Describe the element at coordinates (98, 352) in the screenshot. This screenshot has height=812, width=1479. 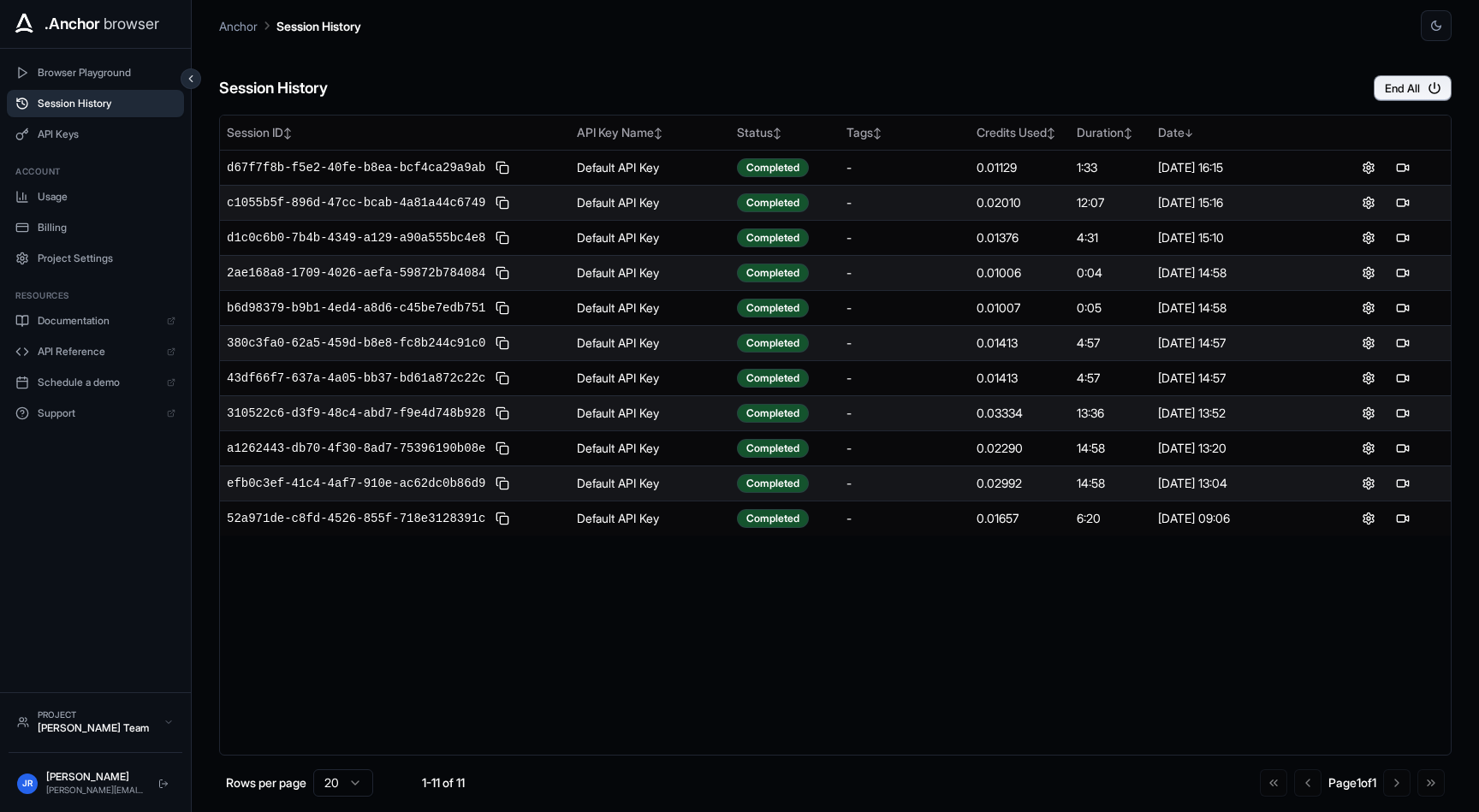
I see `span: API Reference` at that location.